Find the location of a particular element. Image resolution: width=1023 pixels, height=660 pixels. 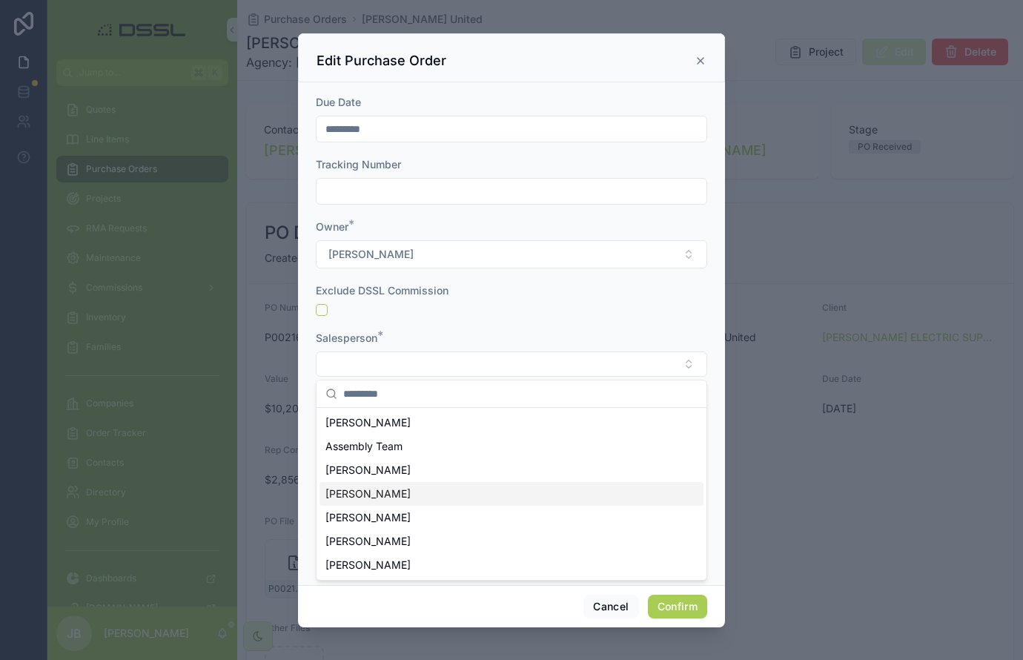

button: Cancel is located at coordinates (611, 606).